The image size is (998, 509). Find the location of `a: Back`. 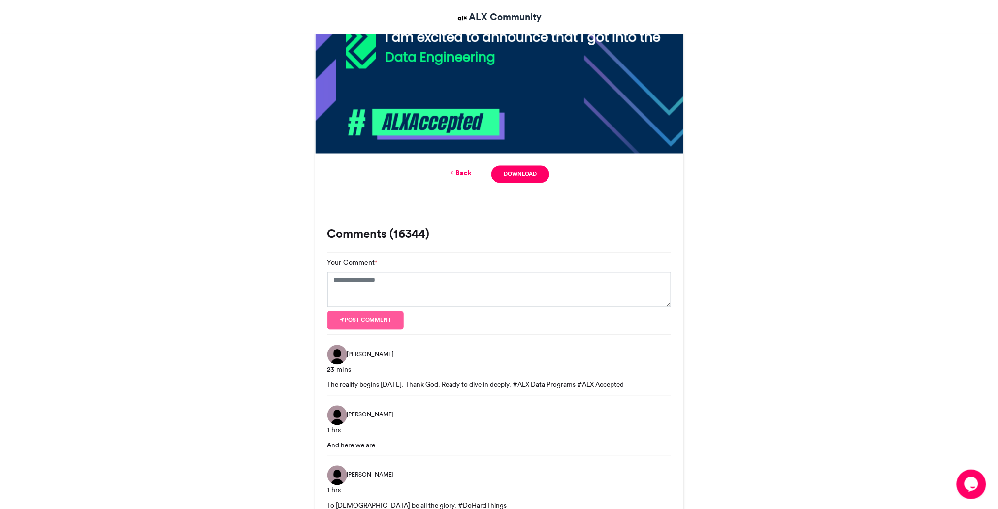

a: Back is located at coordinates (460, 173).